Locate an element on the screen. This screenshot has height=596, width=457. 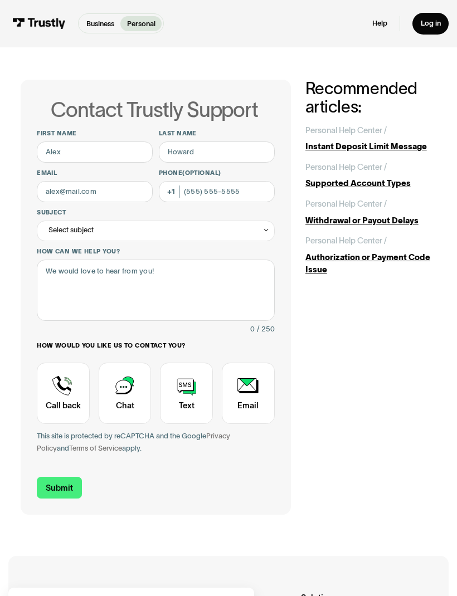
input: alex@mail.com is located at coordinates (95, 192).